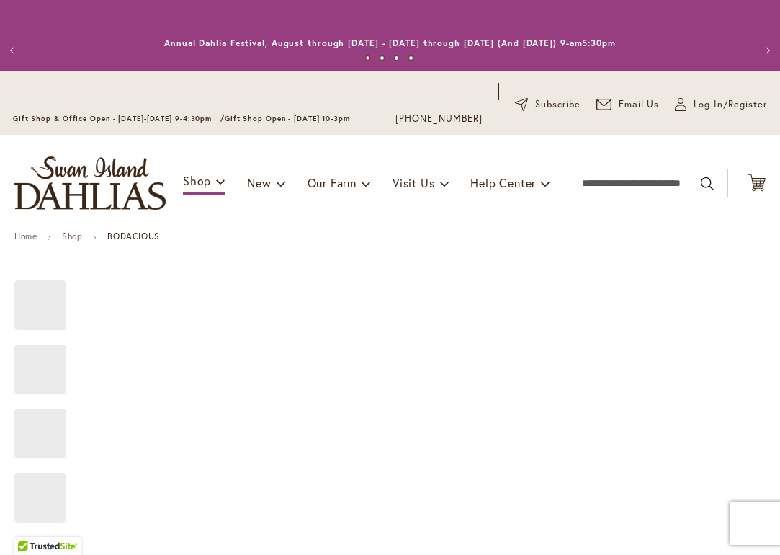  Describe the element at coordinates (396, 58) in the screenshot. I see `button: 3 of 4` at that location.